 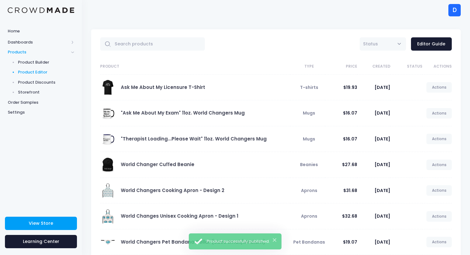 What do you see at coordinates (41, 242) in the screenshot?
I see `span: Learning Center` at bounding box center [41, 242].